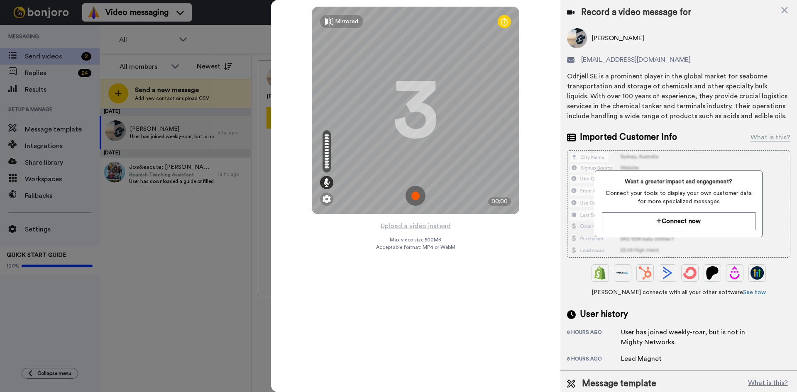 The width and height of the screenshot is (797, 392). Describe the element at coordinates (679, 96) in the screenshot. I see `div: Odfjell SE is a prominent player in the global market for seaborne transportation and storage of ...` at that location.